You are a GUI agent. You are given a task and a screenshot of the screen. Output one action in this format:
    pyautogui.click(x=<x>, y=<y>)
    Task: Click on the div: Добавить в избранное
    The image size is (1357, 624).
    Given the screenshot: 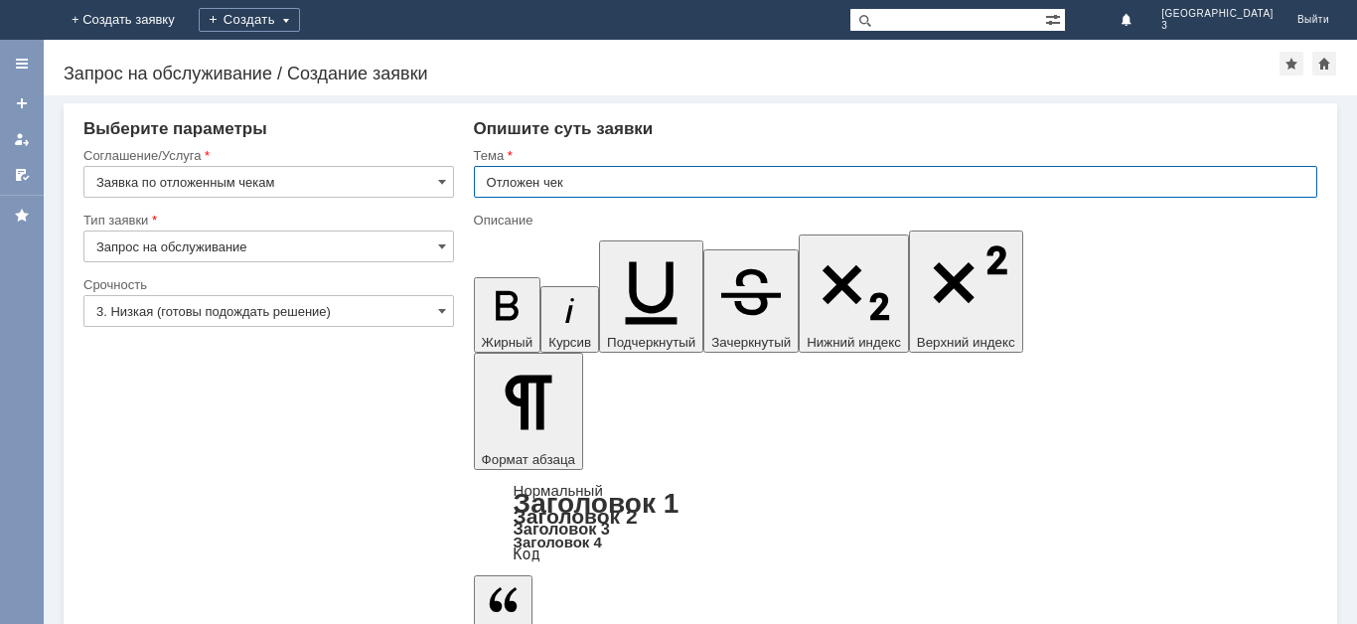 What is the action you would take?
    pyautogui.click(x=1292, y=64)
    